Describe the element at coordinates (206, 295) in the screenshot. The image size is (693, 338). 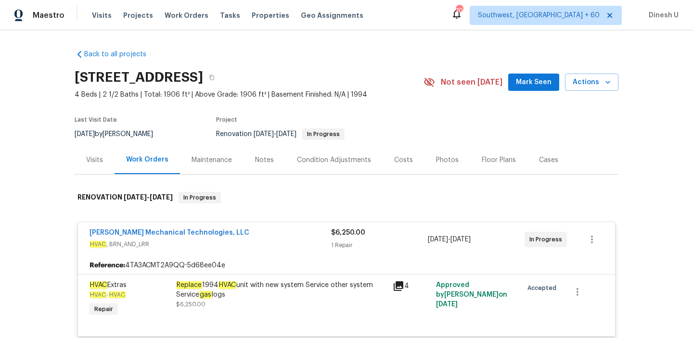
I see `em: gas` at that location.